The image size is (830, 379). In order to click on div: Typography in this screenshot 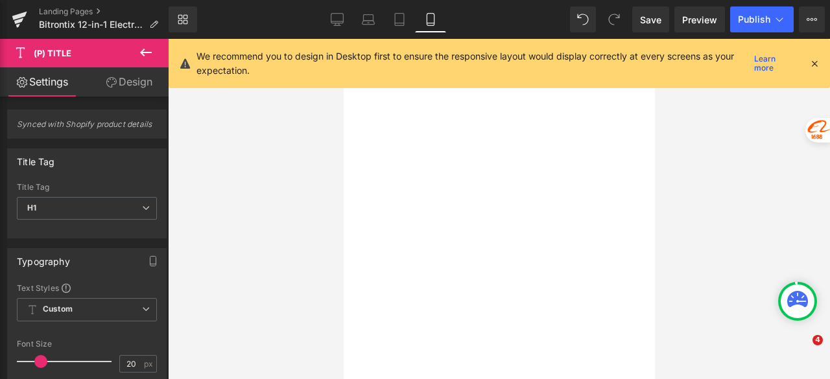, I will do `click(43, 258)`.